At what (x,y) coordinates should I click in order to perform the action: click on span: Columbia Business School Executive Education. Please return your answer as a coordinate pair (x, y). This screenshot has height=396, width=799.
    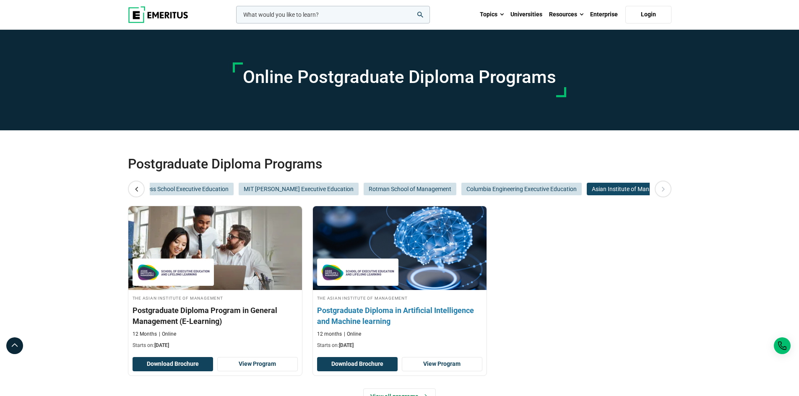
    Looking at the image, I should click on (167, 189).